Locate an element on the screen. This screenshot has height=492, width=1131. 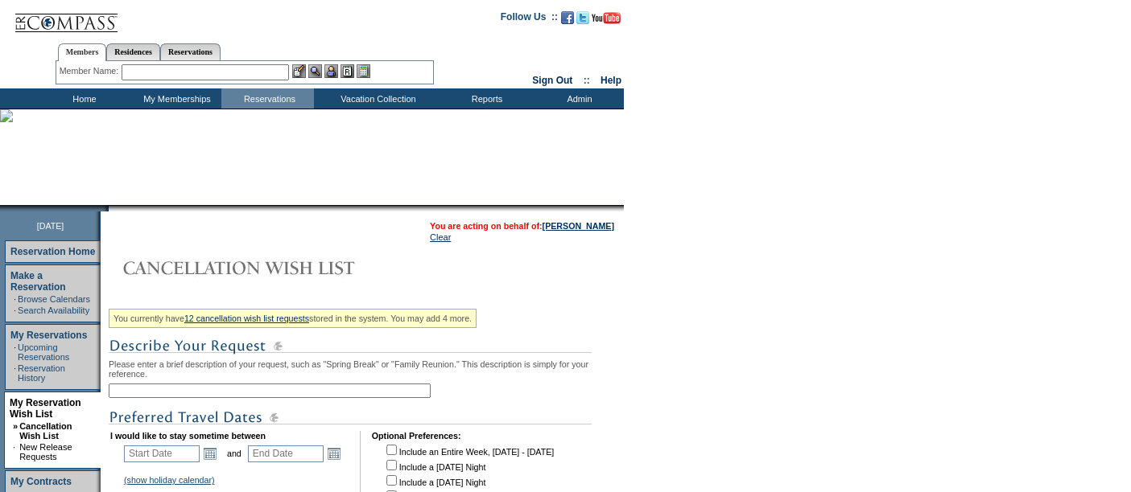
a: My Reservations is located at coordinates (48, 336).